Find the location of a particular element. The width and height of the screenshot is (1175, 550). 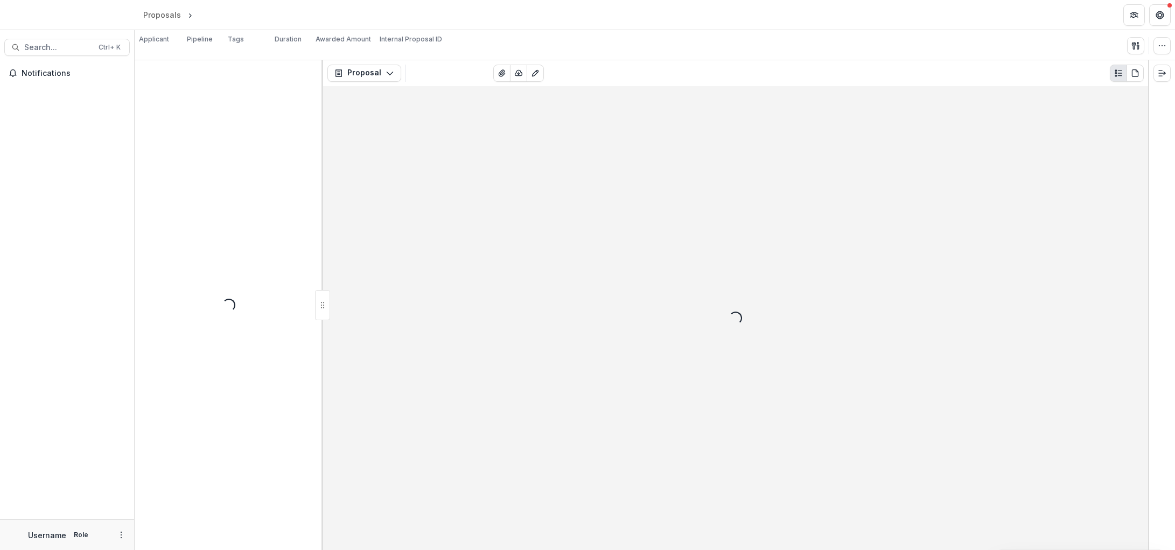

button: PDF view is located at coordinates (1135, 73).